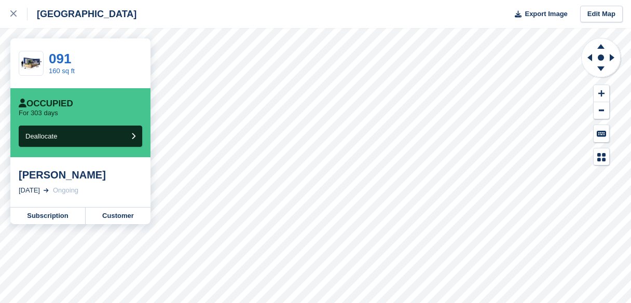 The width and height of the screenshot is (631, 303). I want to click on a: Customer, so click(118, 216).